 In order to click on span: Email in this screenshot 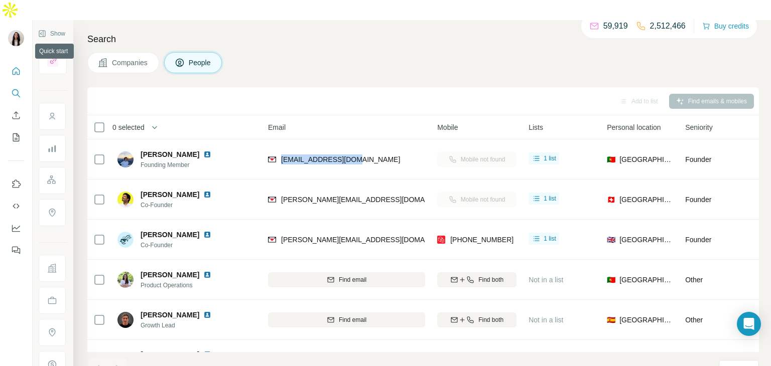, I will do `click(277, 128)`.